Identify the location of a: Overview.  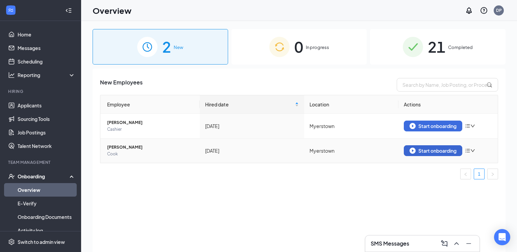
(46, 190).